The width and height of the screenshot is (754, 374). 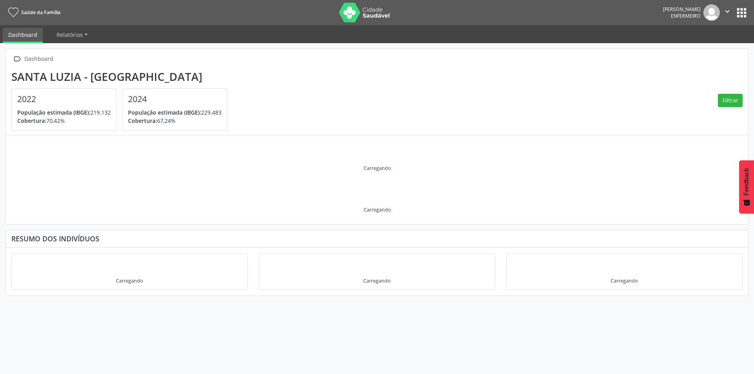 What do you see at coordinates (41, 12) in the screenshot?
I see `span: Saúde da Família` at bounding box center [41, 12].